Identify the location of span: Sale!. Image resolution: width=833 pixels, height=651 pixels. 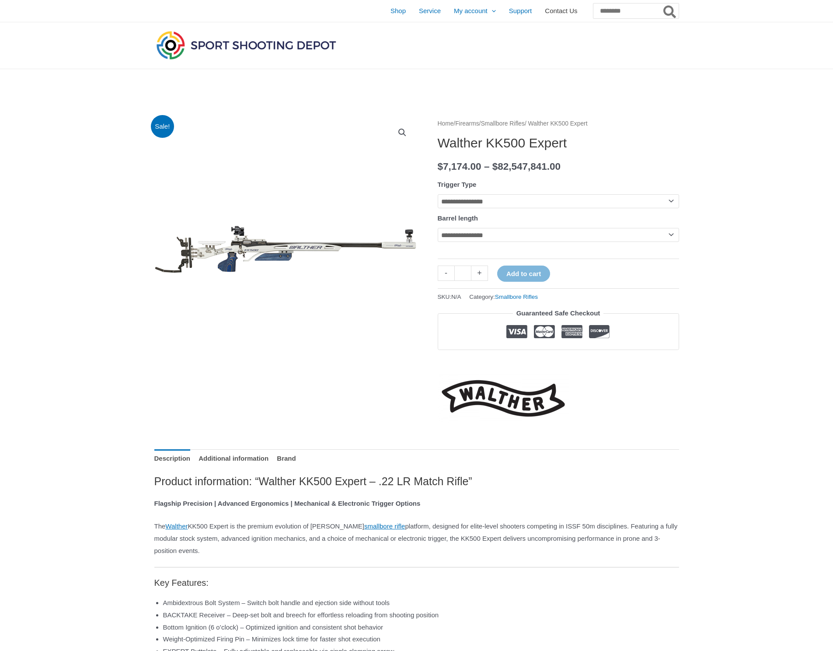
(162, 126).